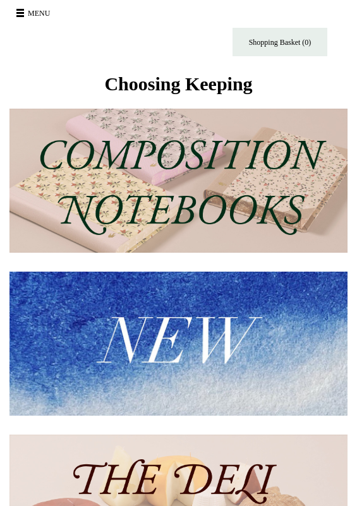  Describe the element at coordinates (178, 88) in the screenshot. I see `a: Choosing Keeping` at that location.